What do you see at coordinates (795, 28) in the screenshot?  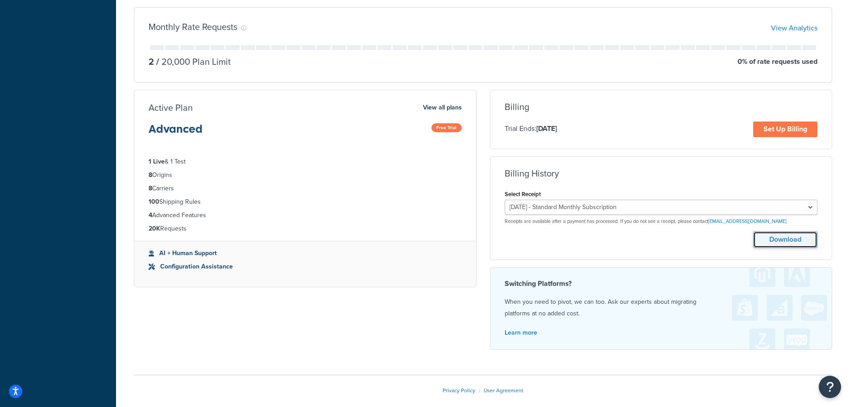 I see `a: View Analytics` at bounding box center [795, 28].